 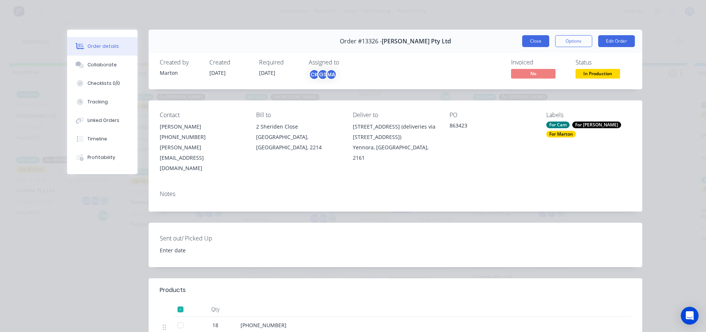 I want to click on div: Required, so click(x=279, y=62).